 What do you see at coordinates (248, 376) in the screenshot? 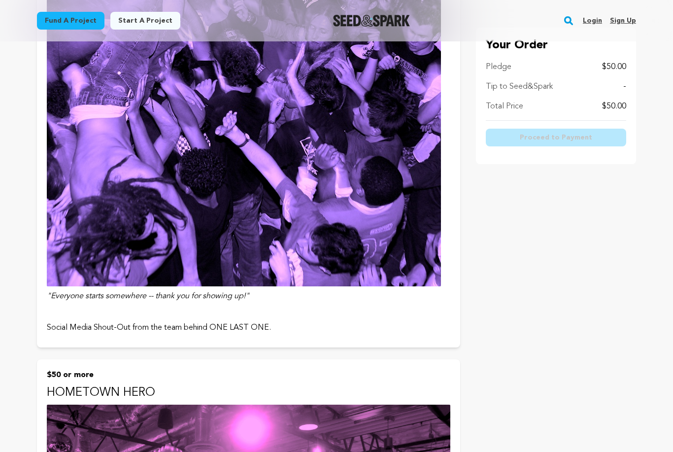
I see `p: $50 or more` at bounding box center [248, 376].